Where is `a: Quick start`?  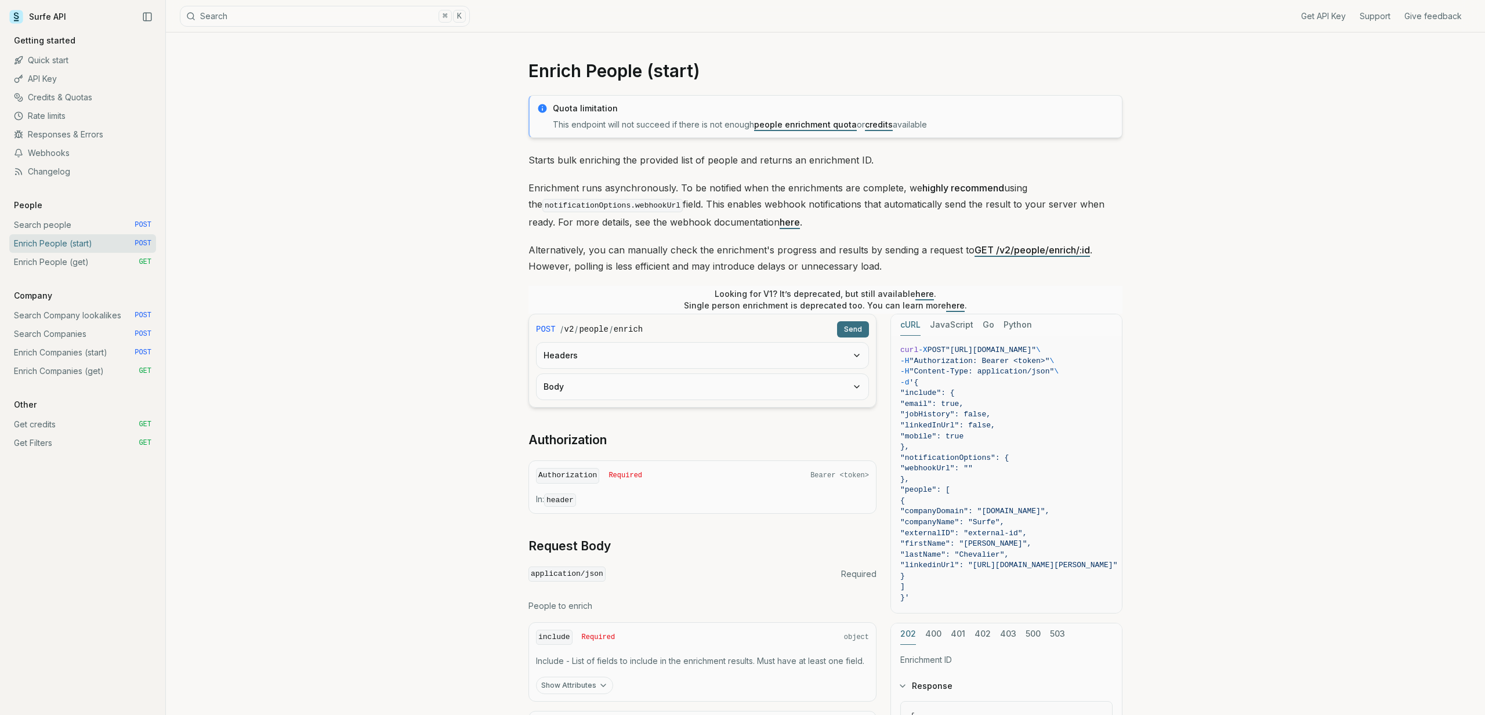 a: Quick start is located at coordinates (82, 60).